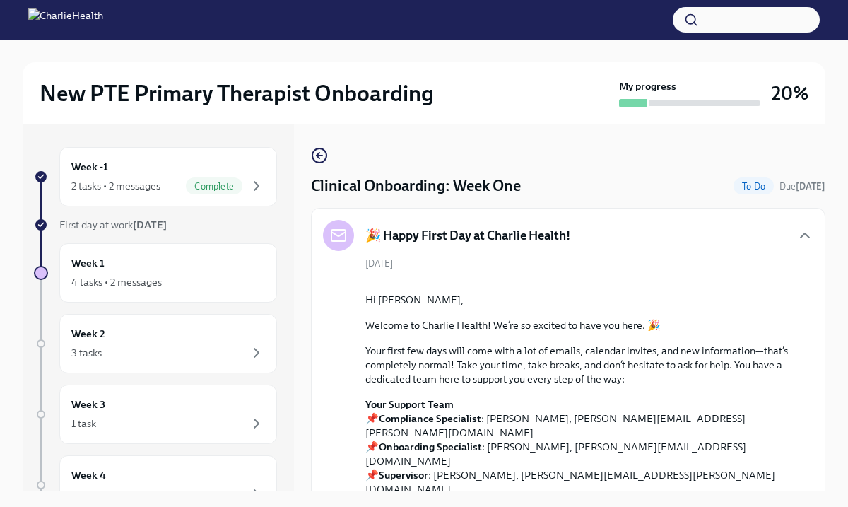 This screenshot has height=507, width=848. What do you see at coordinates (117, 282) in the screenshot?
I see `div: 4 tasks • 2 messages` at bounding box center [117, 282].